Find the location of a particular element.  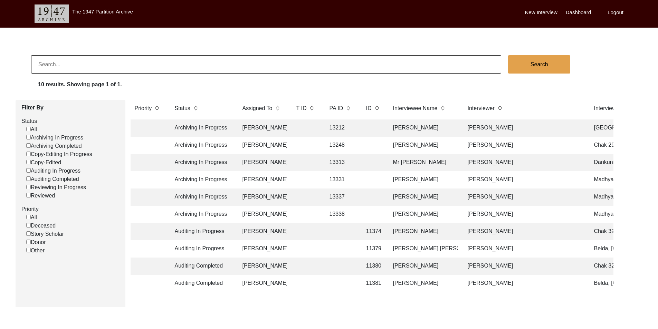

label: Interviewee Name is located at coordinates (415, 108).